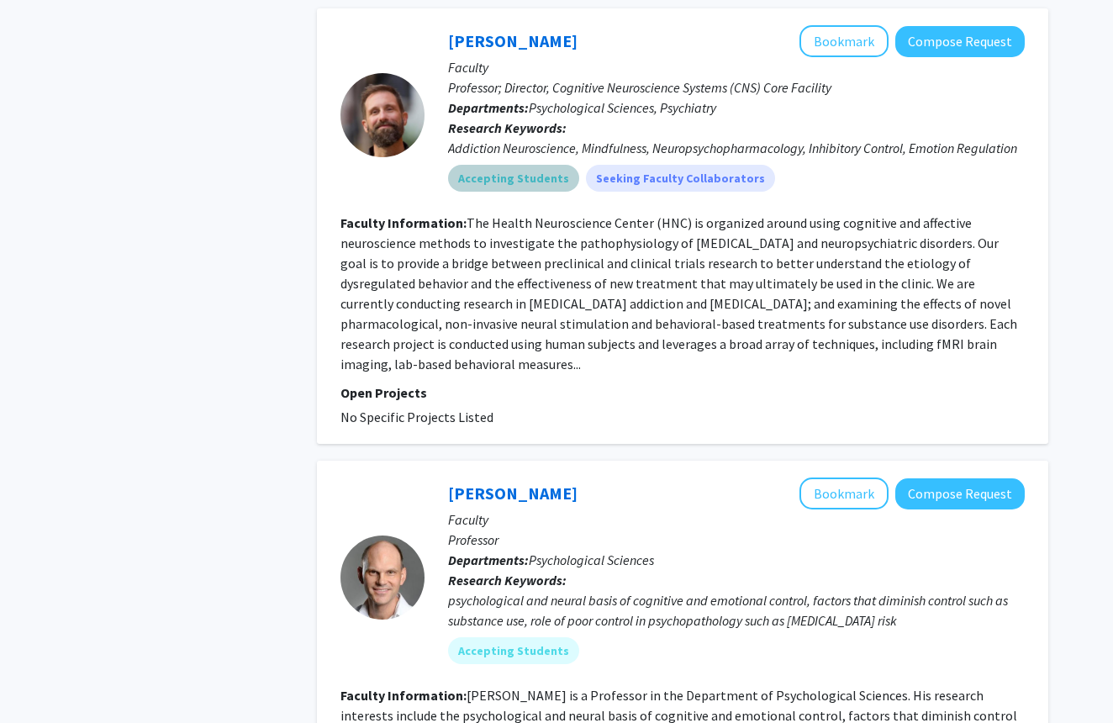  Describe the element at coordinates (736, 87) in the screenshot. I see `p: Professor; Director, Cognitive Neuroscience Systems (CNS) Core Facility` at that location.